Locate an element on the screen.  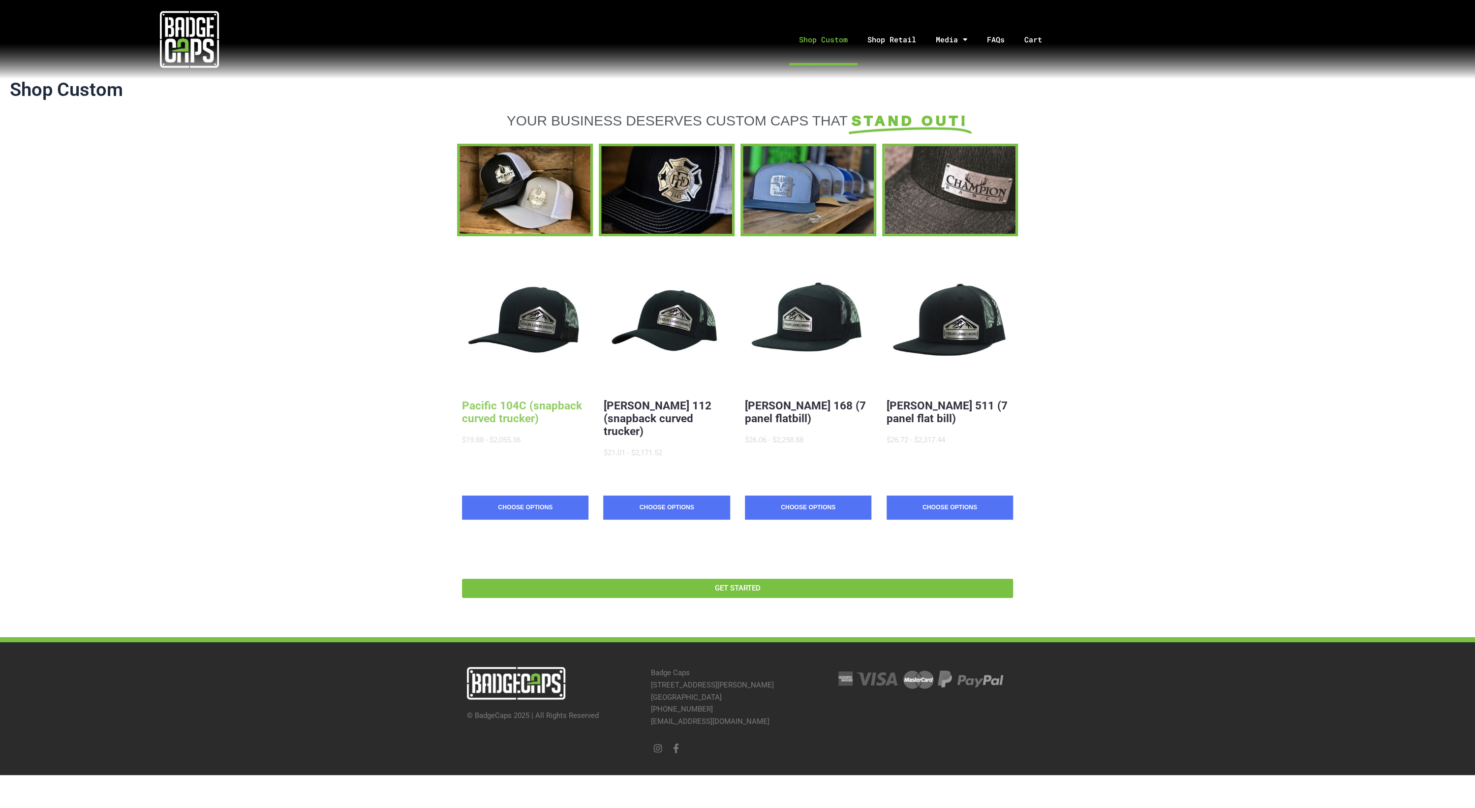
span: $26.06 - $2,258.88 is located at coordinates (774, 440).